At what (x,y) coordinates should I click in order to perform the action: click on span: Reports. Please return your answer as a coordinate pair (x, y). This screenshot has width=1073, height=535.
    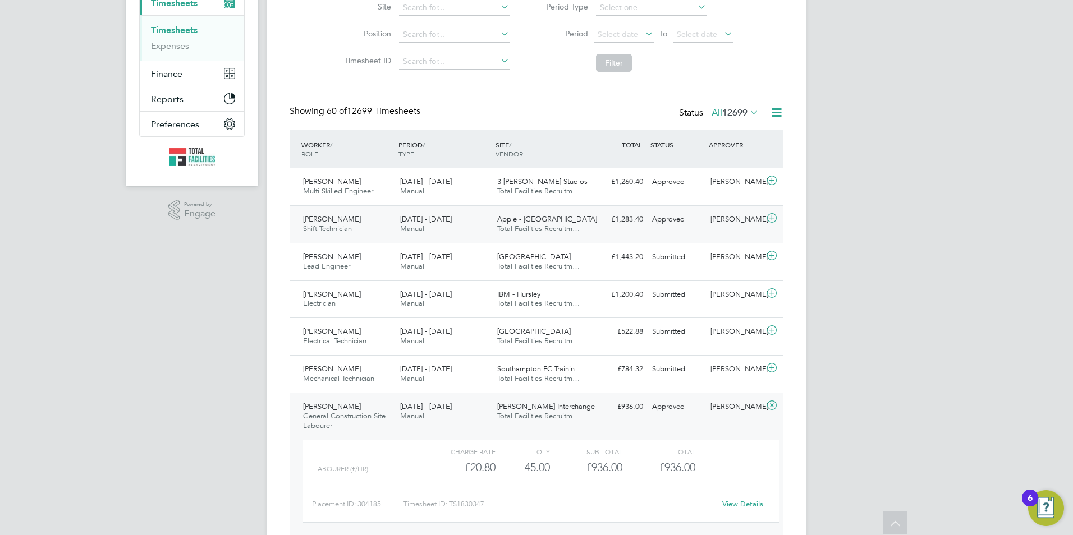
    Looking at the image, I should click on (167, 99).